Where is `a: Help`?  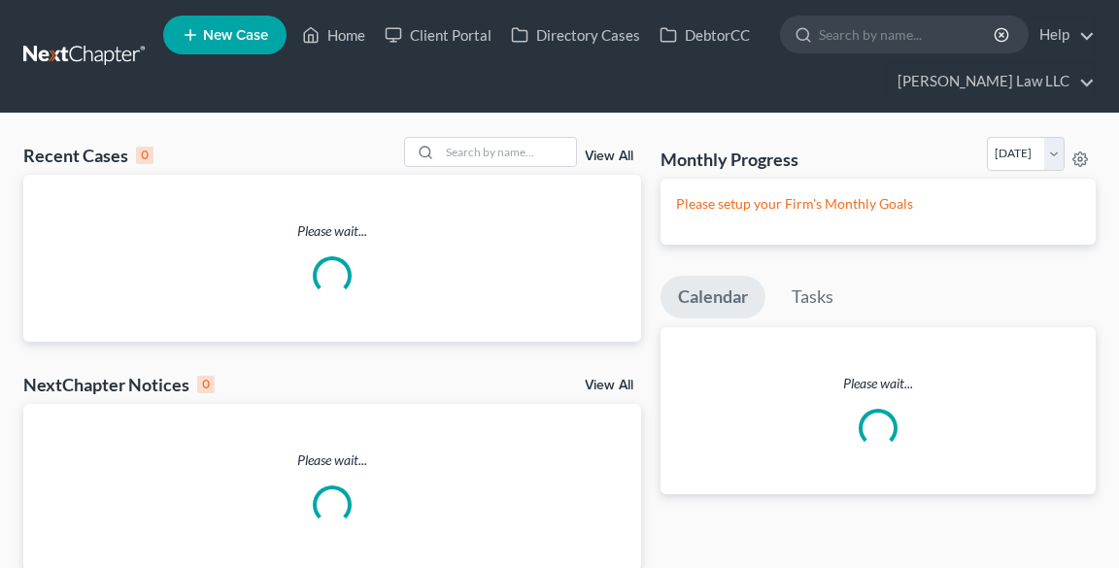 a: Help is located at coordinates (1062, 35).